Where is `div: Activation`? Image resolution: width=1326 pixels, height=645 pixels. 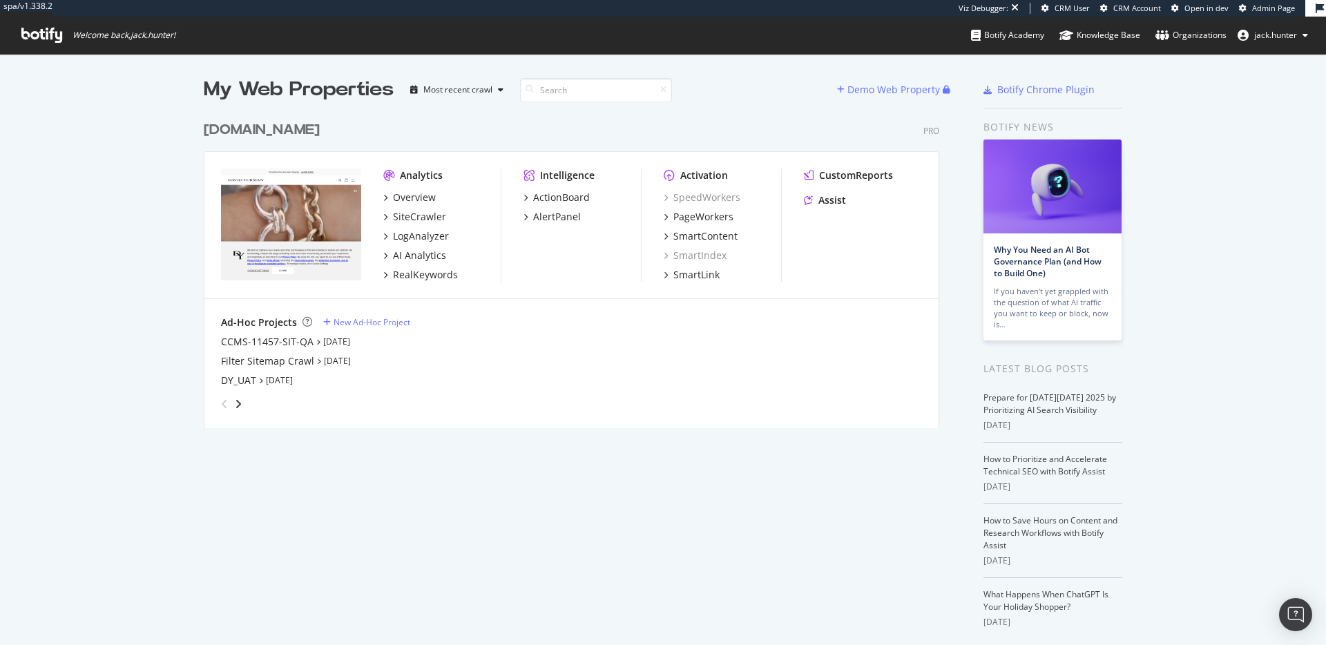 div: Activation is located at coordinates (704, 175).